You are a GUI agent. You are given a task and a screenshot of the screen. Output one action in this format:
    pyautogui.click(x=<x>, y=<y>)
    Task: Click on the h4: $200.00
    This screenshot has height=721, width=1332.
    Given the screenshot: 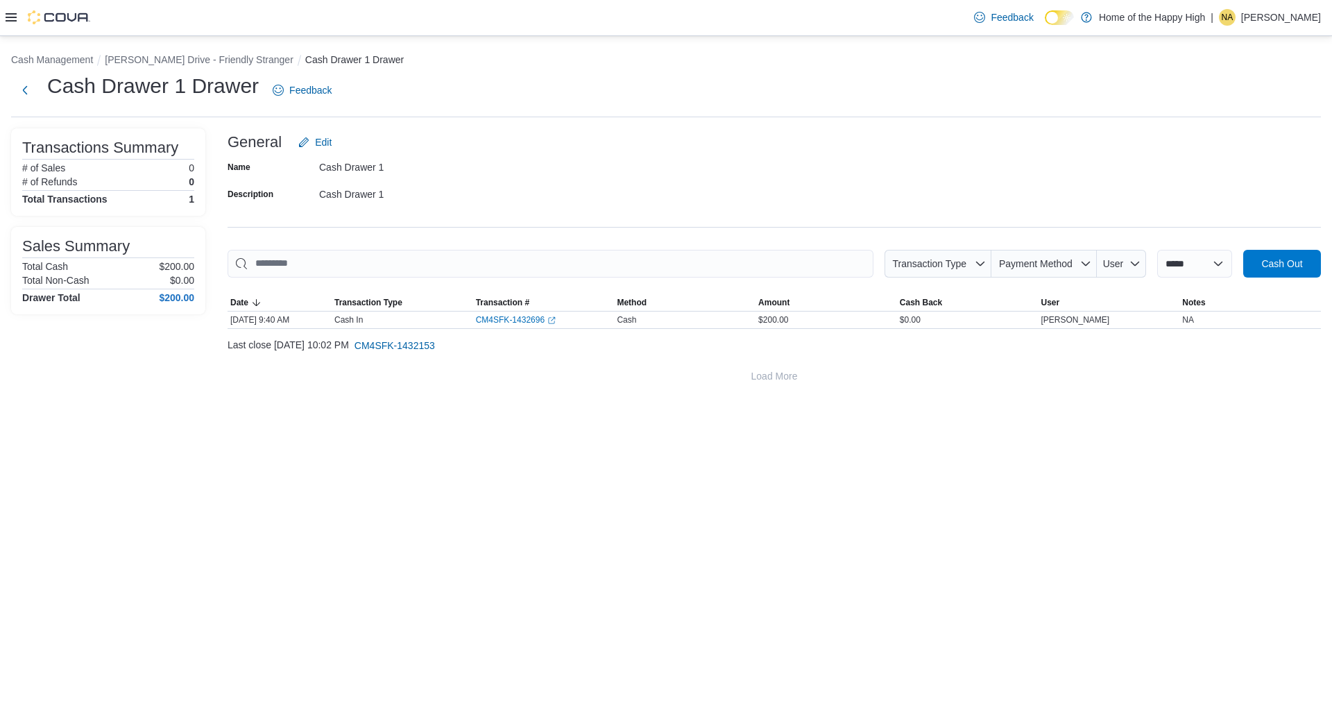 What is the action you would take?
    pyautogui.click(x=176, y=298)
    